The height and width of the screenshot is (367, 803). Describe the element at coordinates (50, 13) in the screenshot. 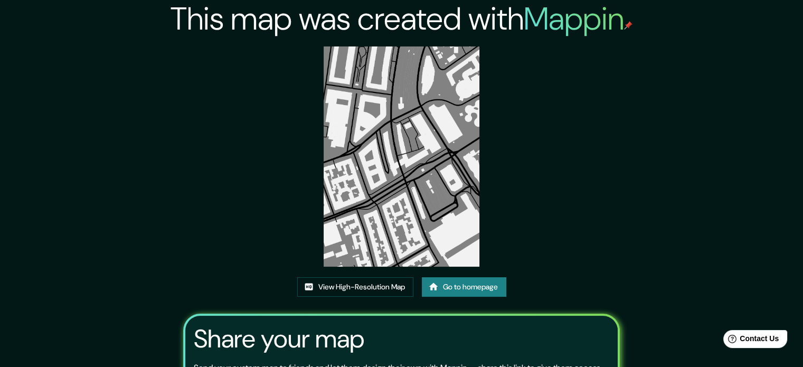

I see `span: Contact Us` at that location.